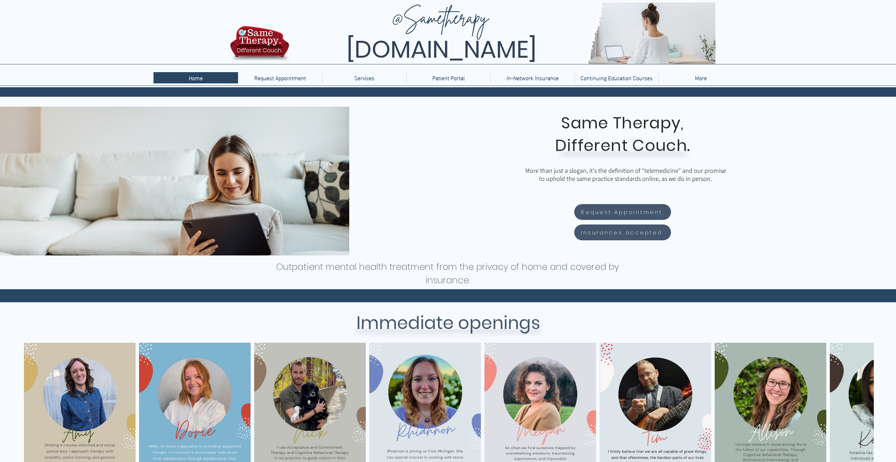 This screenshot has height=462, width=896. Describe the element at coordinates (533, 78) in the screenshot. I see `p: In-Network Insurance` at that location.